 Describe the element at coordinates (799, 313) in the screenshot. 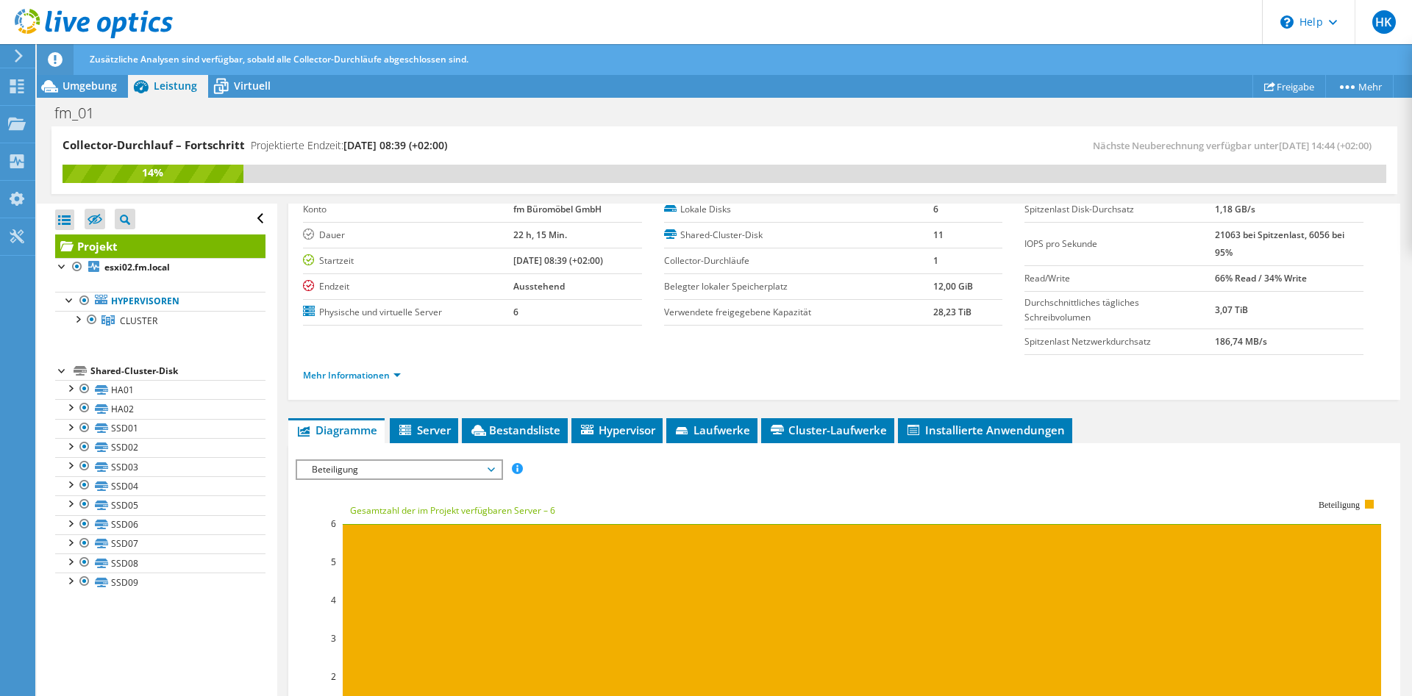

I see `label: Verwendete freigegebene Kapazität` at that location.